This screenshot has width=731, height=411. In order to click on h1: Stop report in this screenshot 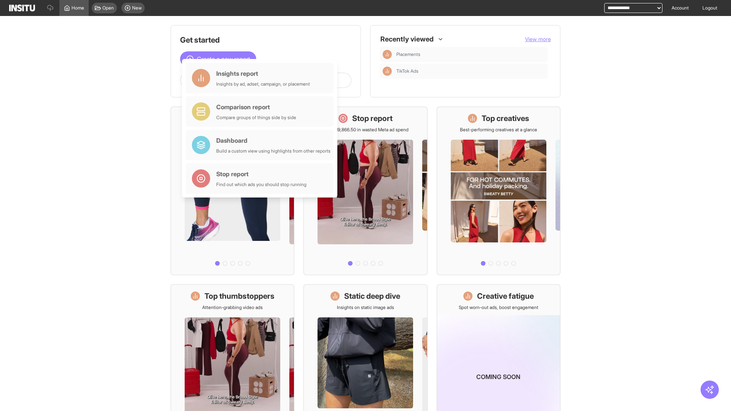, I will do `click(373, 118)`.